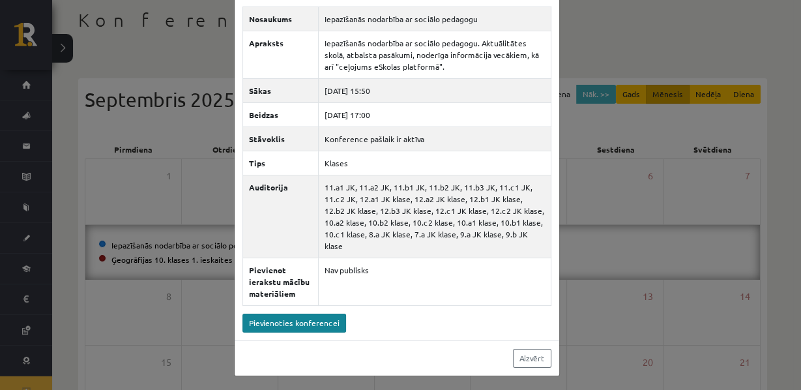  Describe the element at coordinates (280, 114) in the screenshot. I see `th: Beidzas` at that location.